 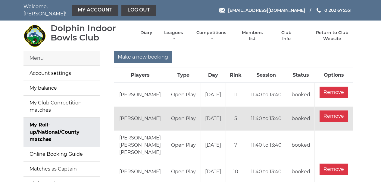 What do you see at coordinates (35, 36) in the screenshot?
I see `img: Dolphin Indoor Bowls Club` at bounding box center [35, 36].